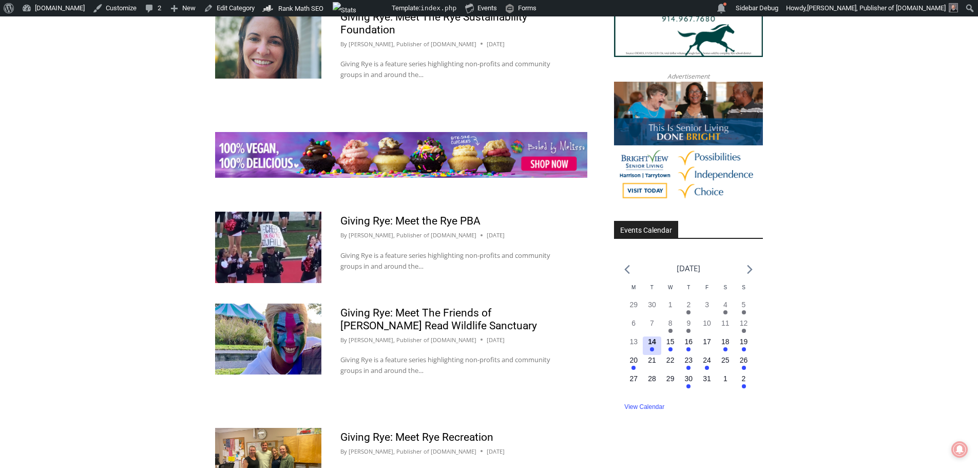 The width and height of the screenshot is (978, 468). What do you see at coordinates (671, 323) in the screenshot?
I see `time: 8` at bounding box center [671, 323].